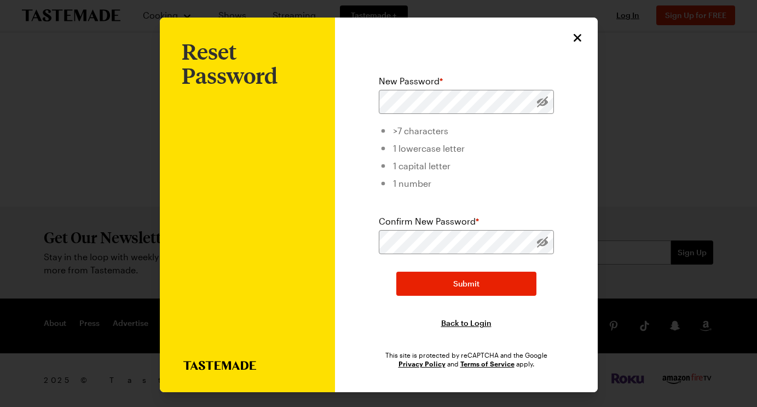  I want to click on button: Submit, so click(466, 284).